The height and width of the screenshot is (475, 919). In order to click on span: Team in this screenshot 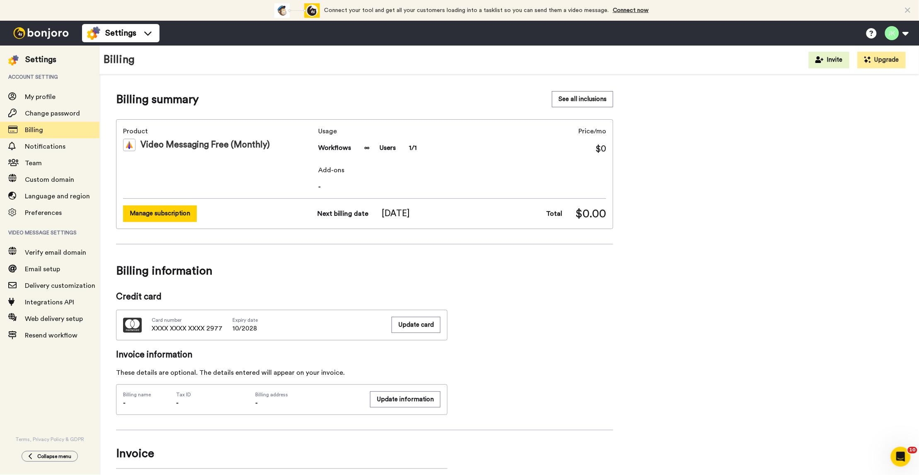, I will do `click(33, 163)`.